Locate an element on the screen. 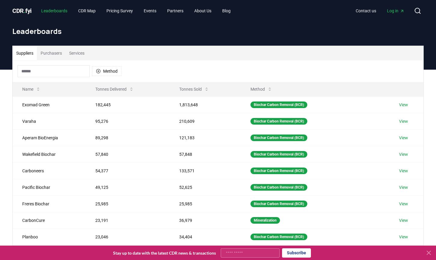  td: Wakefield Biochar is located at coordinates (49, 154).